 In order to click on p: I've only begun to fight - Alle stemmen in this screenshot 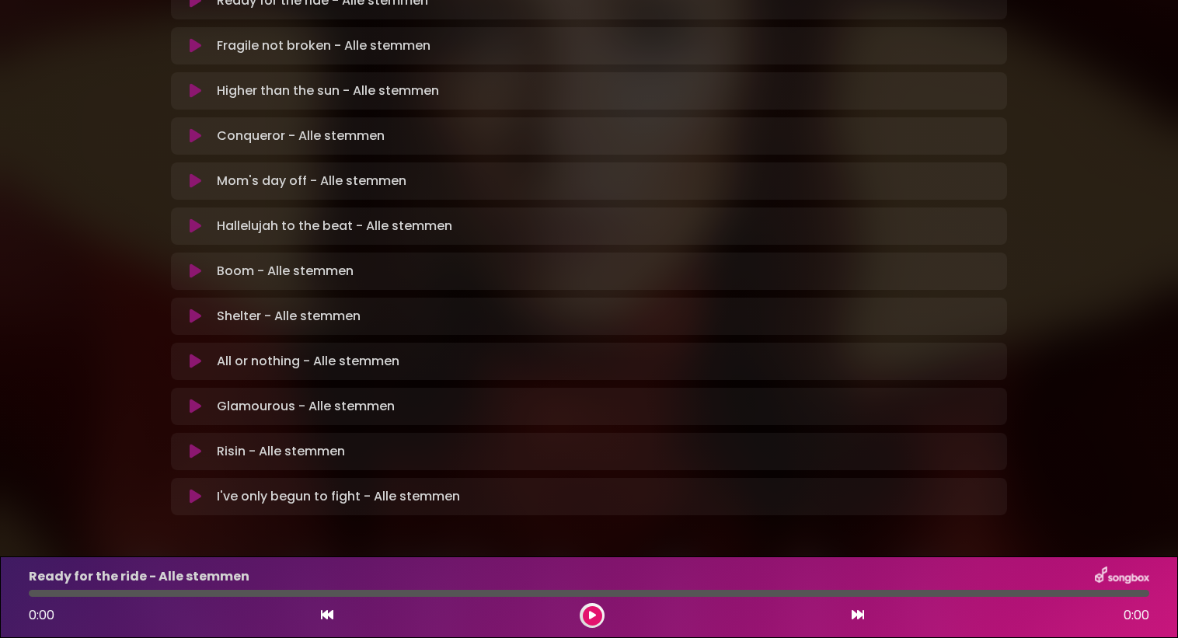, I will do `click(338, 496)`.